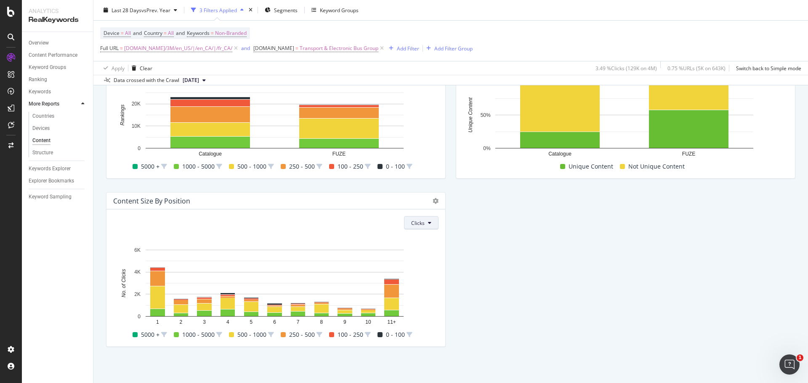 The width and height of the screenshot is (808, 383). Describe the element at coordinates (122, 115) in the screenshot. I see `text: Rankings` at that location.